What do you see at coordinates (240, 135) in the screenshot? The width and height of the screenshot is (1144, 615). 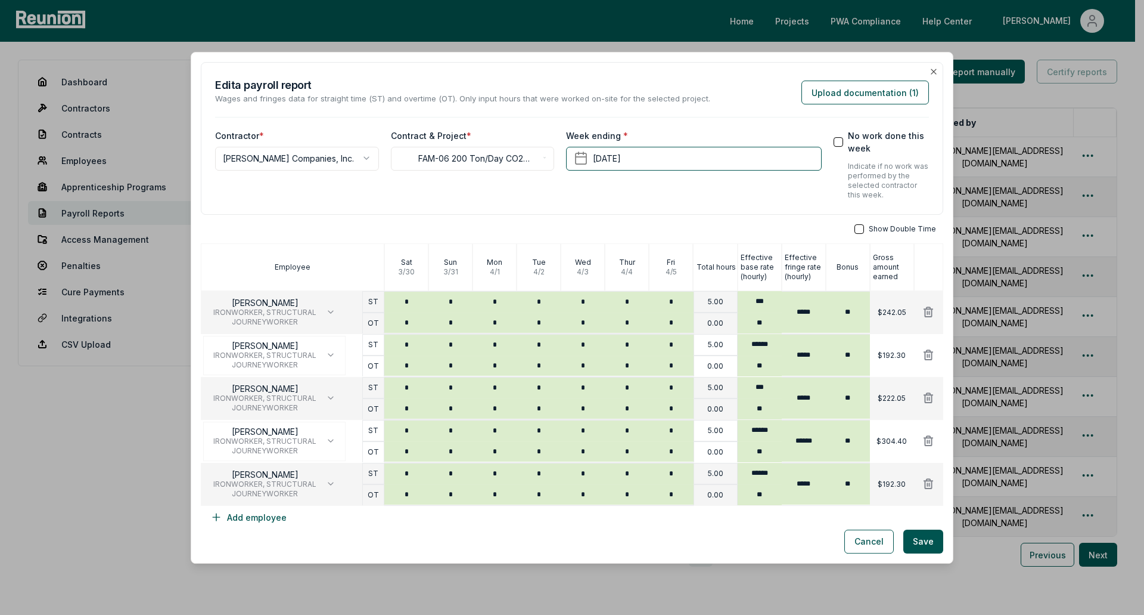 I see `label: Contractor` at bounding box center [240, 135].